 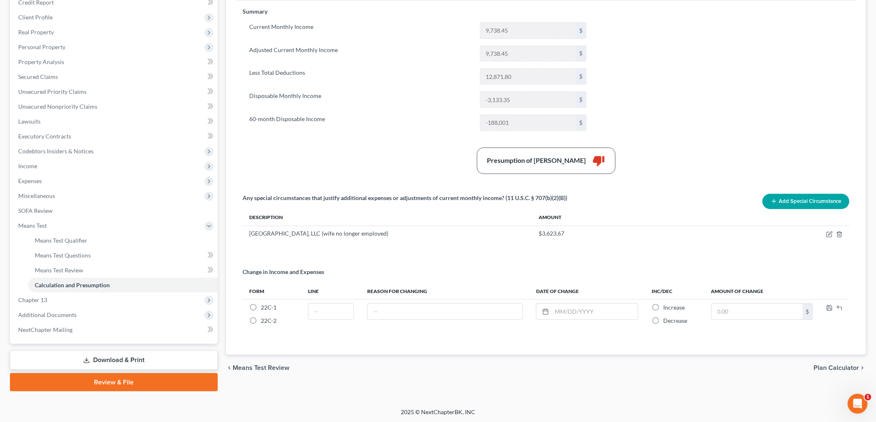 What do you see at coordinates (115, 211) in the screenshot?
I see `a: SOFA Review` at bounding box center [115, 211].